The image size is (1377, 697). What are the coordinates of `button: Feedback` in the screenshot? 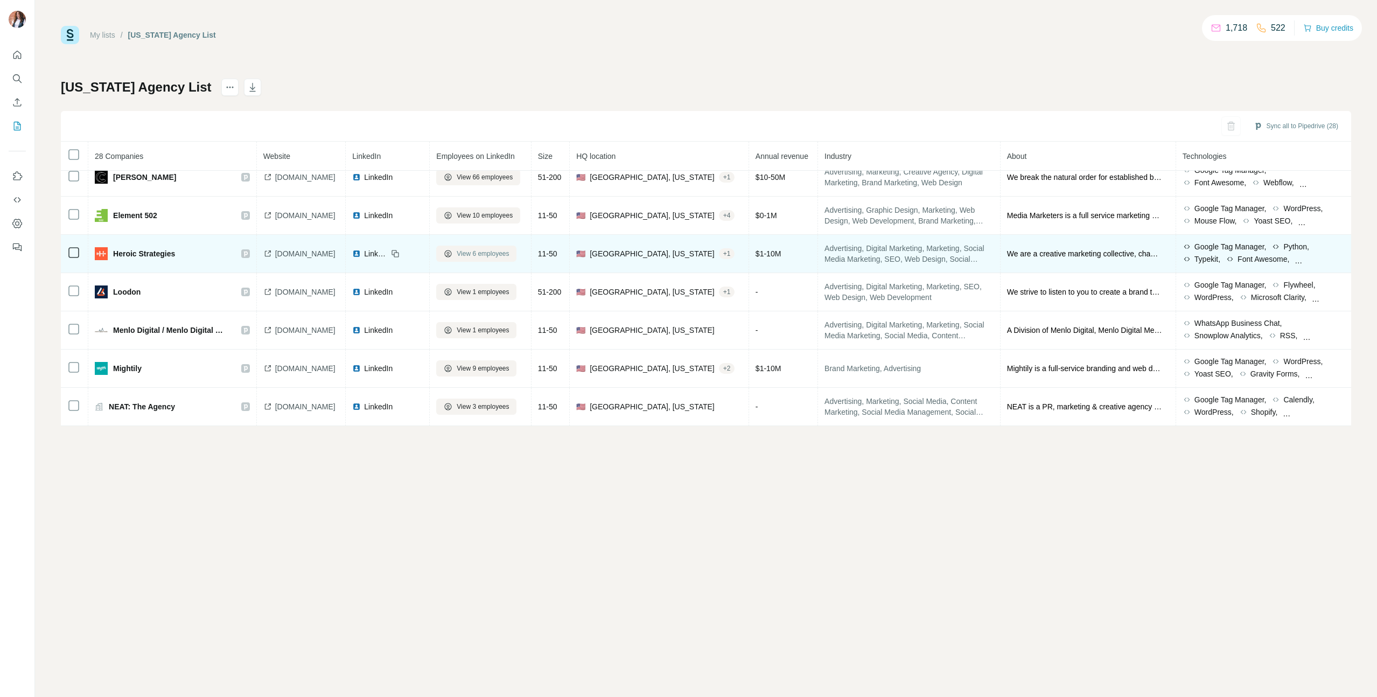 It's located at (17, 247).